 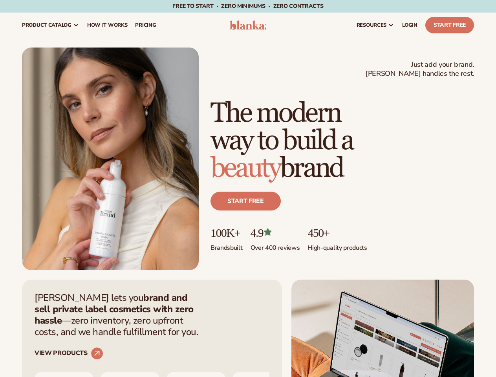 I want to click on a: logo, so click(x=248, y=25).